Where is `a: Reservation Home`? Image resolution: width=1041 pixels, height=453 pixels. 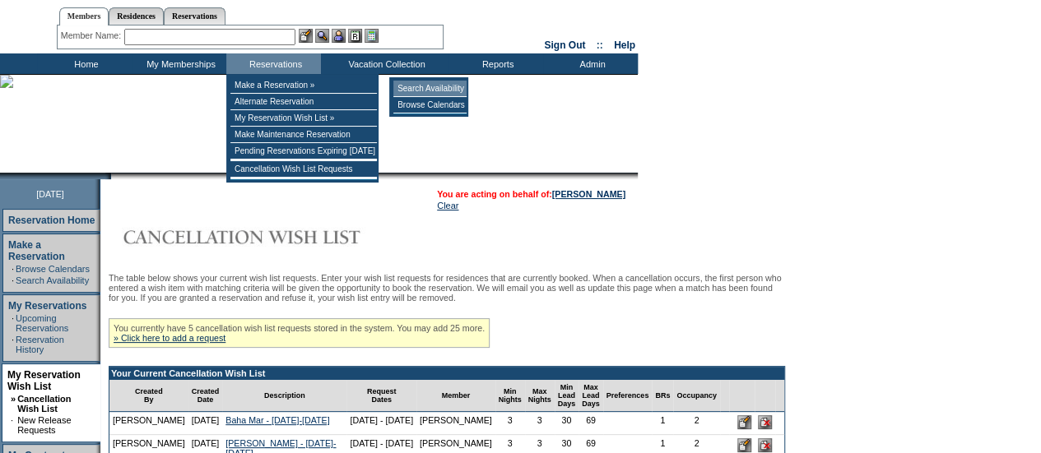
a: Reservation Home is located at coordinates (51, 220).